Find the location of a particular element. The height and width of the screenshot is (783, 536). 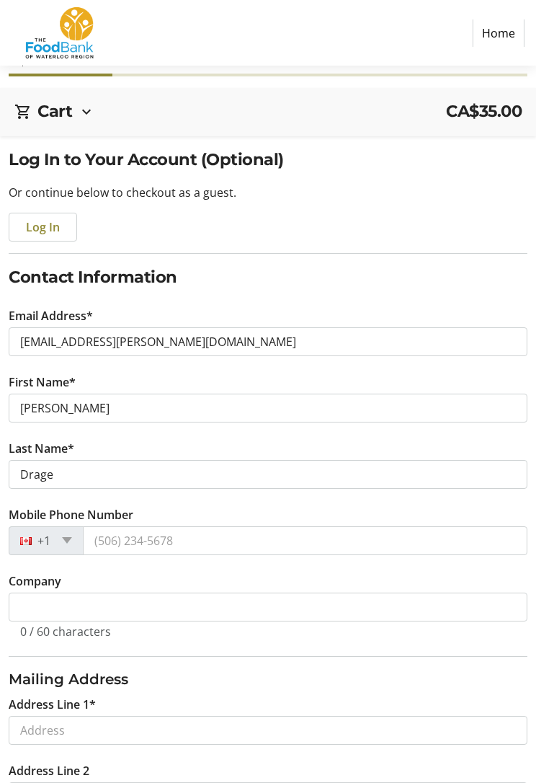

h2: Log In to Your Account (Optional) is located at coordinates (268, 160).